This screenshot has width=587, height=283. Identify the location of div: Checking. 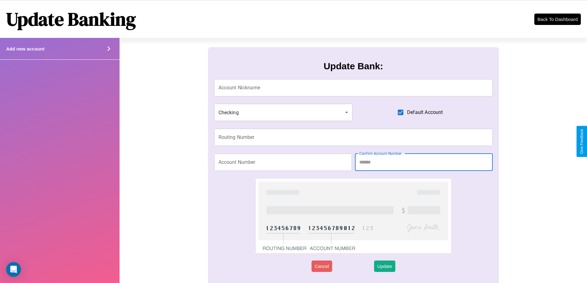
(284, 112).